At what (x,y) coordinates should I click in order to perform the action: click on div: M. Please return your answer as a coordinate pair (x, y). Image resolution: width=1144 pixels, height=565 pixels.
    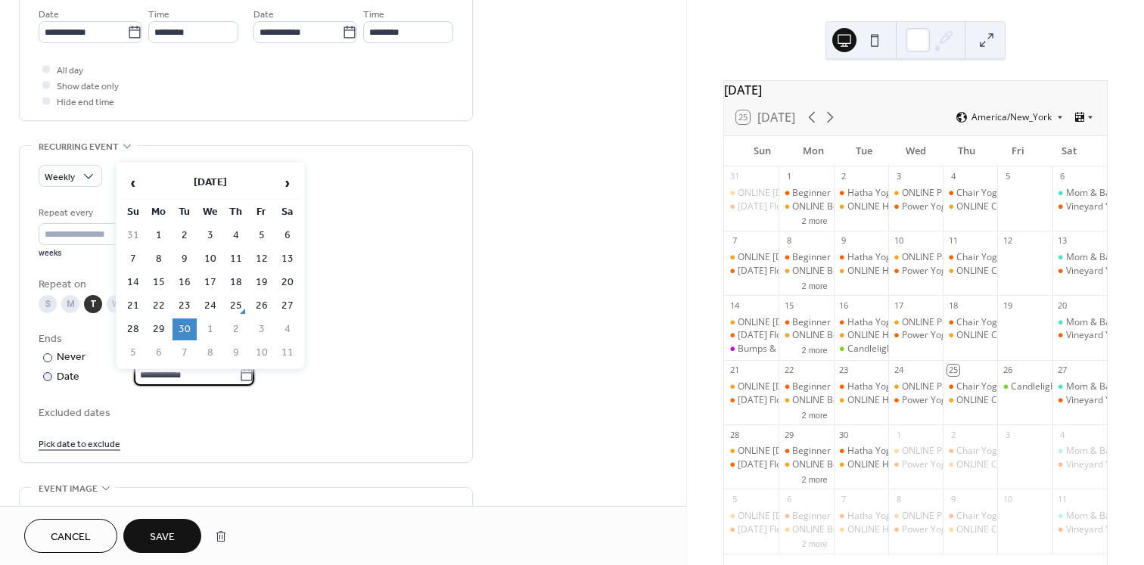
    Looking at the image, I should click on (70, 304).